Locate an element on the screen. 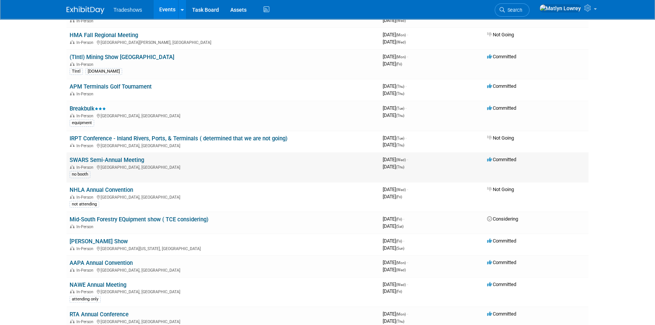  div: not attending is located at coordinates (84, 204).